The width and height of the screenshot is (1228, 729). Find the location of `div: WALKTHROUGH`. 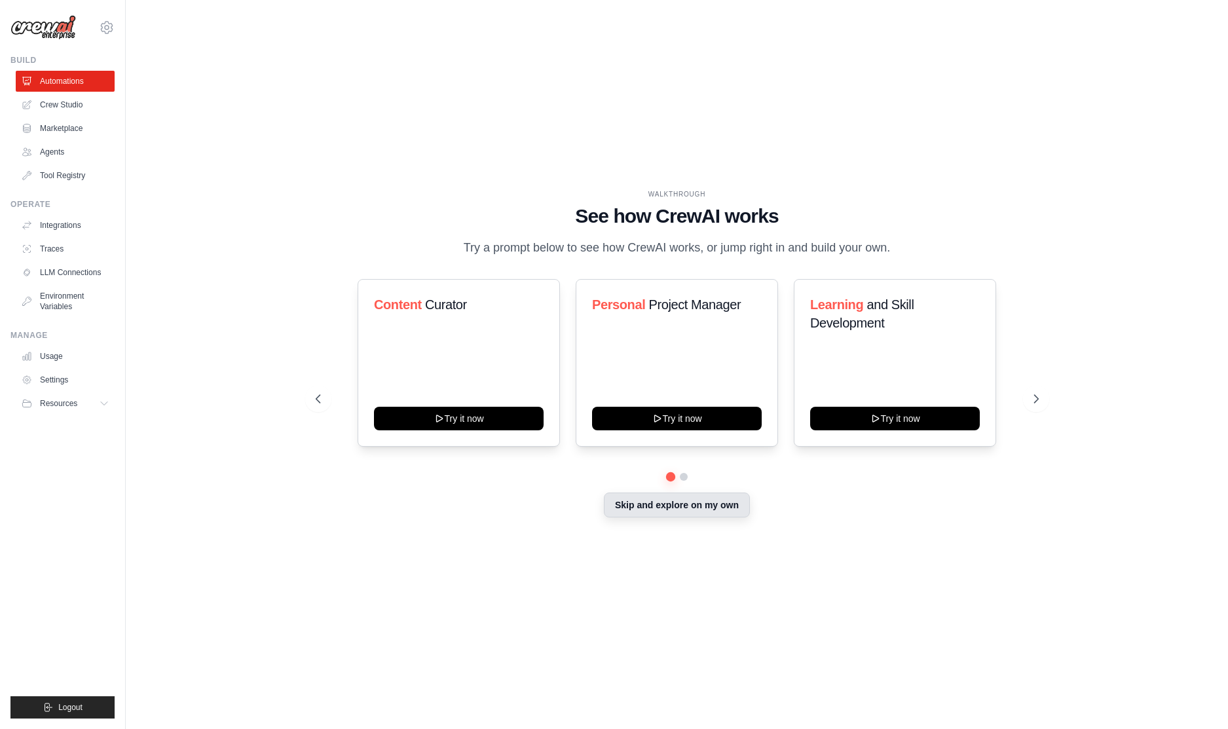

div: WALKTHROUGH is located at coordinates (677, 194).